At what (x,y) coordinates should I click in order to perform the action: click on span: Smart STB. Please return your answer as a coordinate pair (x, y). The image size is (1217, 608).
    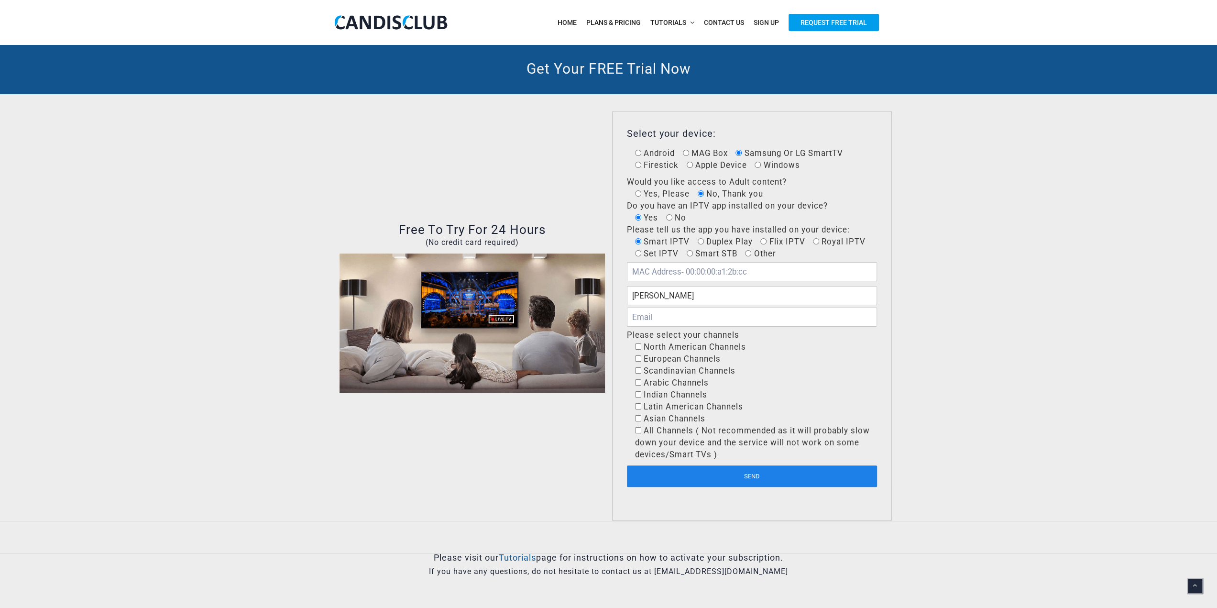
    Looking at the image, I should click on (715, 254).